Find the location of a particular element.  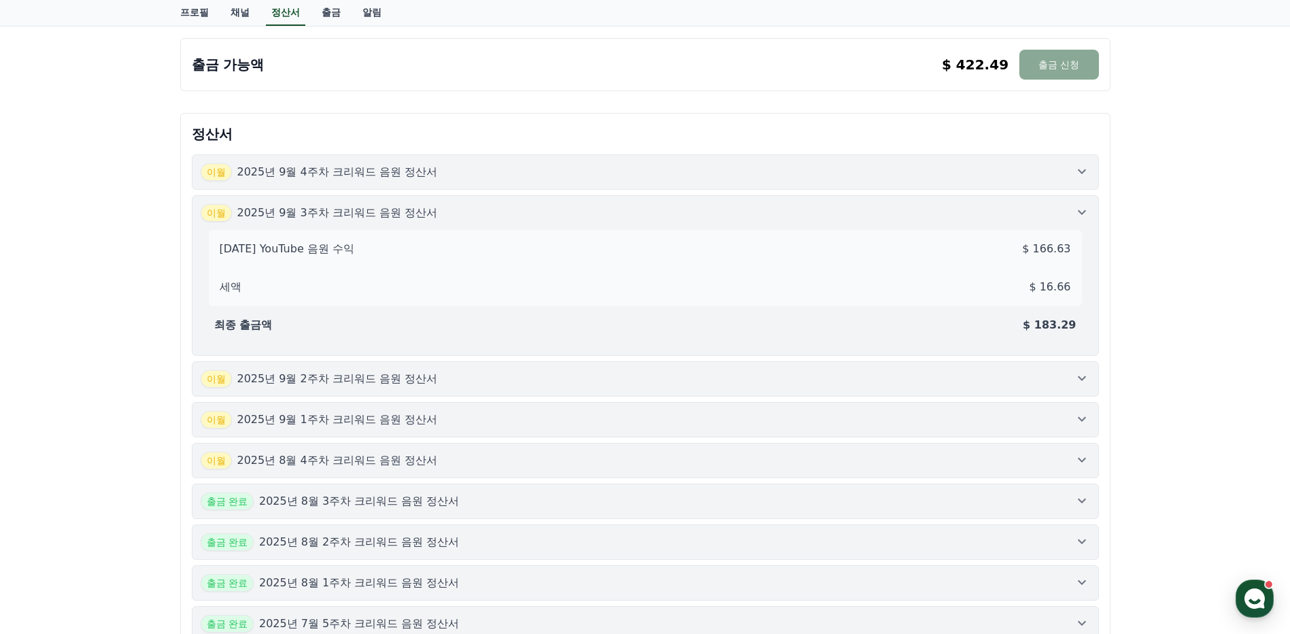

span: 설정 is located at coordinates (218, 457).